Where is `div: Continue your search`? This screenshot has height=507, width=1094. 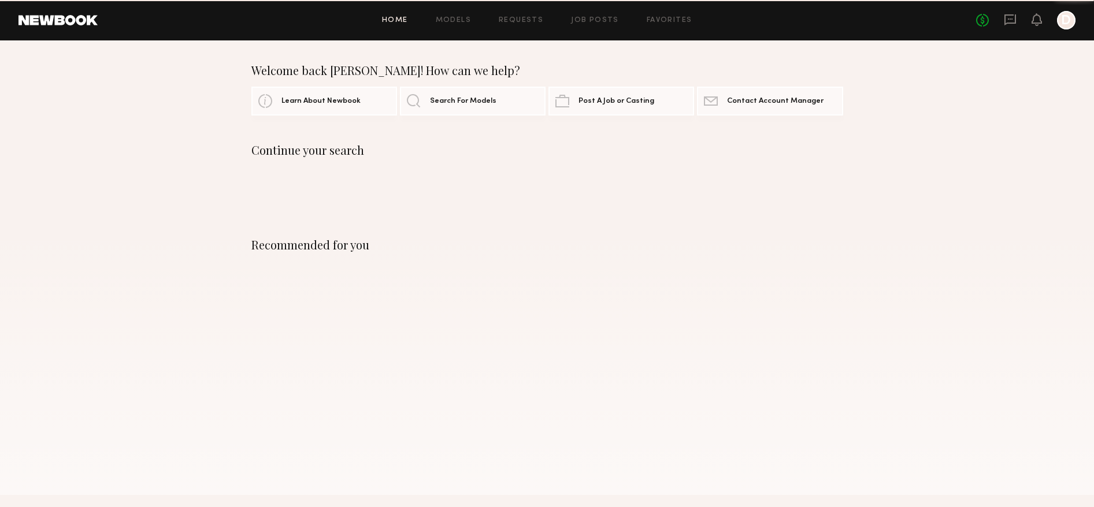 div: Continue your search is located at coordinates (547, 150).